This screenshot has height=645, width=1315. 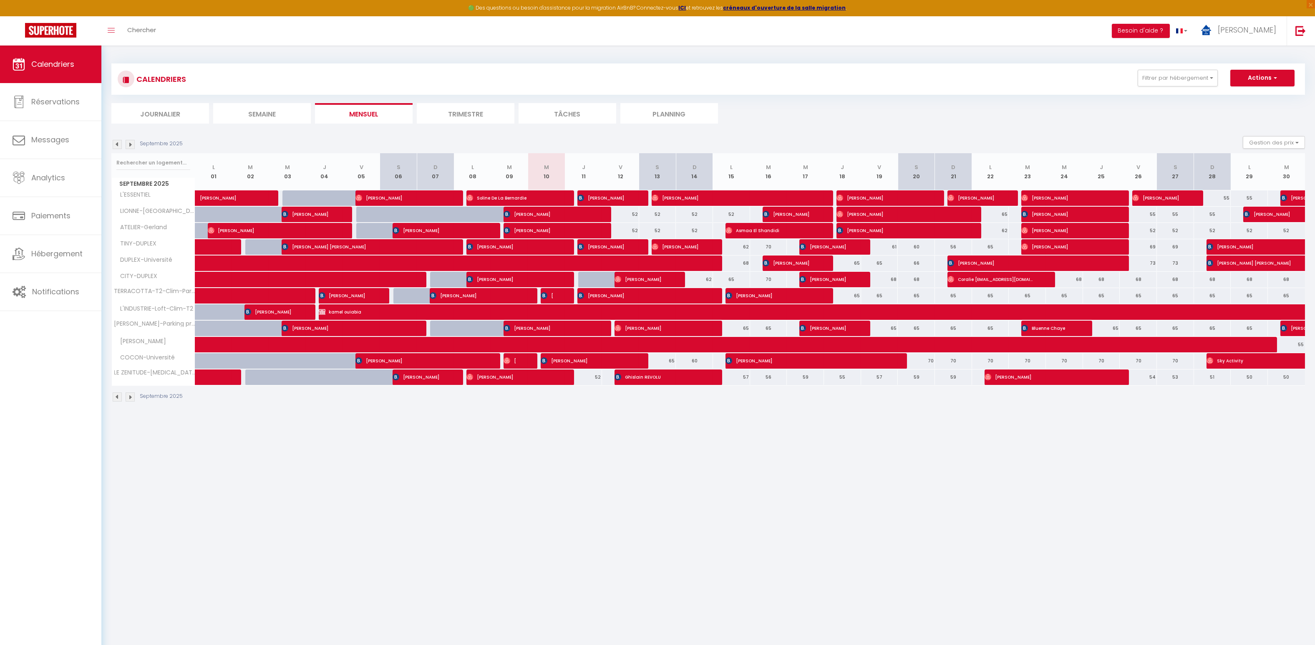 What do you see at coordinates (510, 198) in the screenshot?
I see `span: Soline De La Bernardie` at bounding box center [510, 198].